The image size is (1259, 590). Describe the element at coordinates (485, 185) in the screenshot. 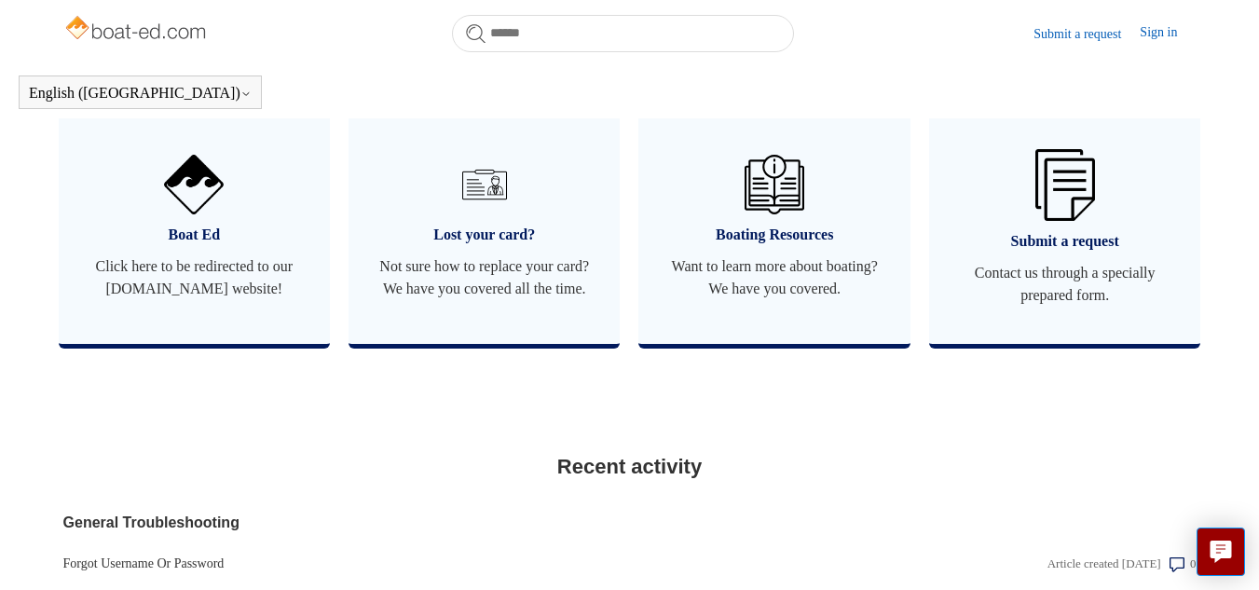

I see `img: 01HZPCYVT14CG9T703FEE4SFXC` at that location.